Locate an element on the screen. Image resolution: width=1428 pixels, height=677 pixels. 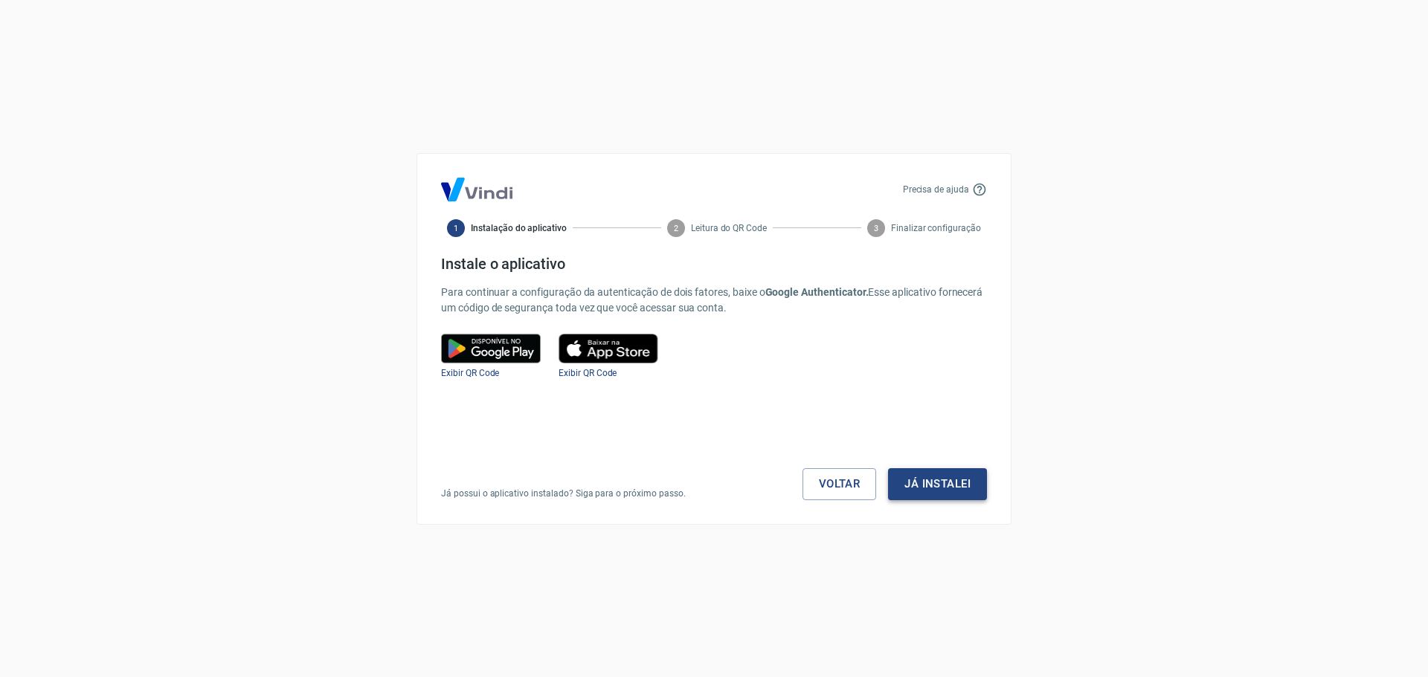
img: Logo Vind is located at coordinates (477, 190).